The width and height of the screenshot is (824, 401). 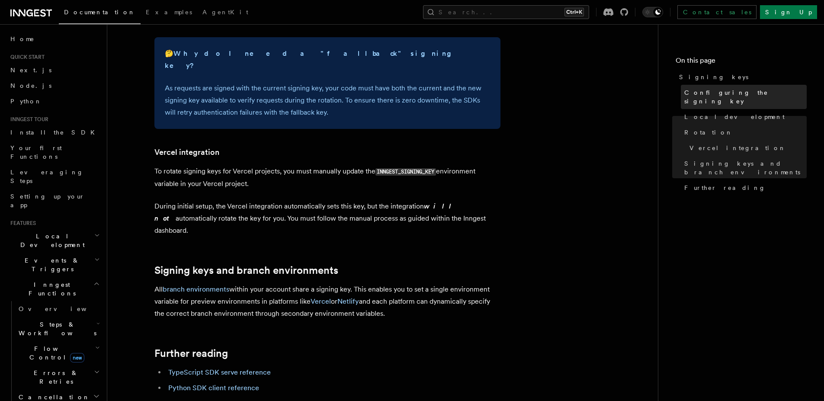 I want to click on h4: On this page, so click(x=741, y=62).